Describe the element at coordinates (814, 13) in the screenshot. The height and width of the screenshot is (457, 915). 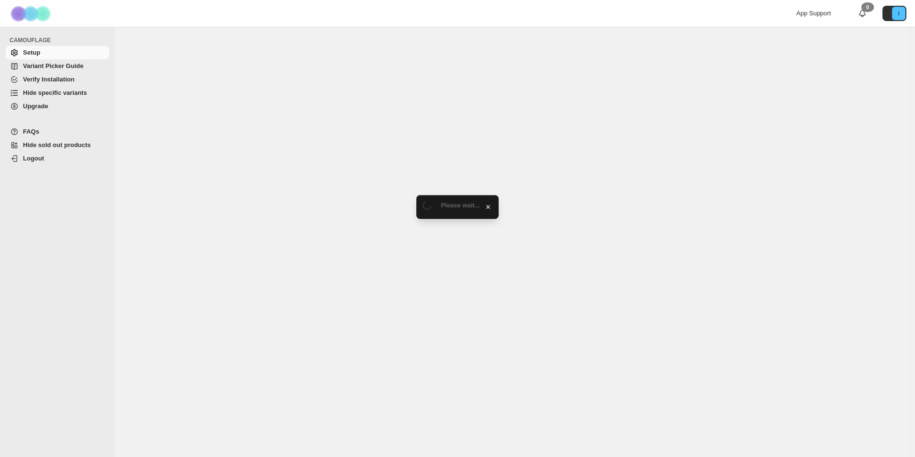
I see `span: App Support` at that location.